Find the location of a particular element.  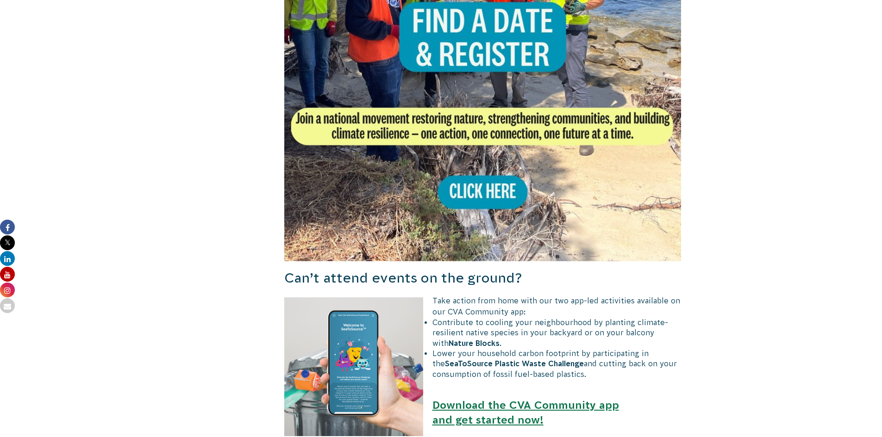

div: Take action from home with our two app-led activities available on our CVA Community app: is located at coordinates (483, 306).